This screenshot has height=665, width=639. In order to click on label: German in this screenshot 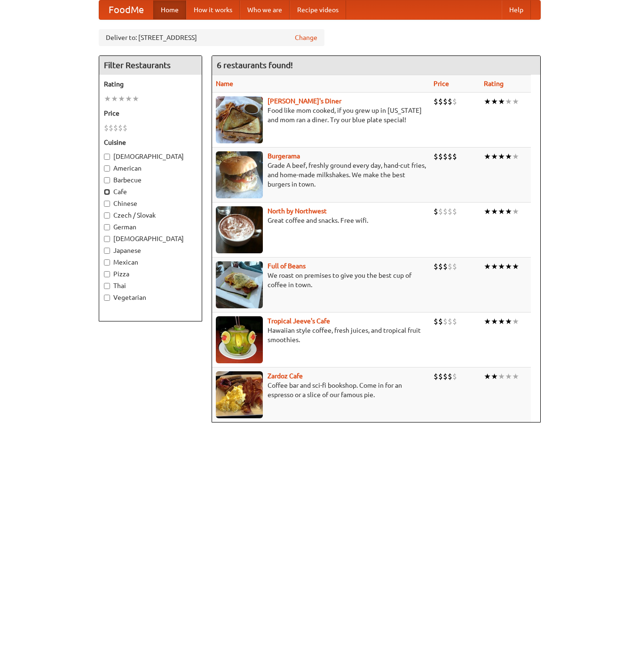, I will do `click(150, 227)`.